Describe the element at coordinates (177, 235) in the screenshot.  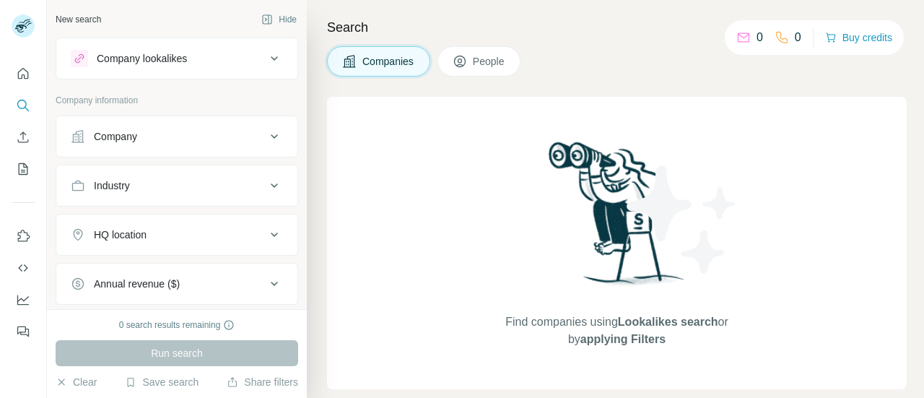
I see `button: HQ location` at that location.